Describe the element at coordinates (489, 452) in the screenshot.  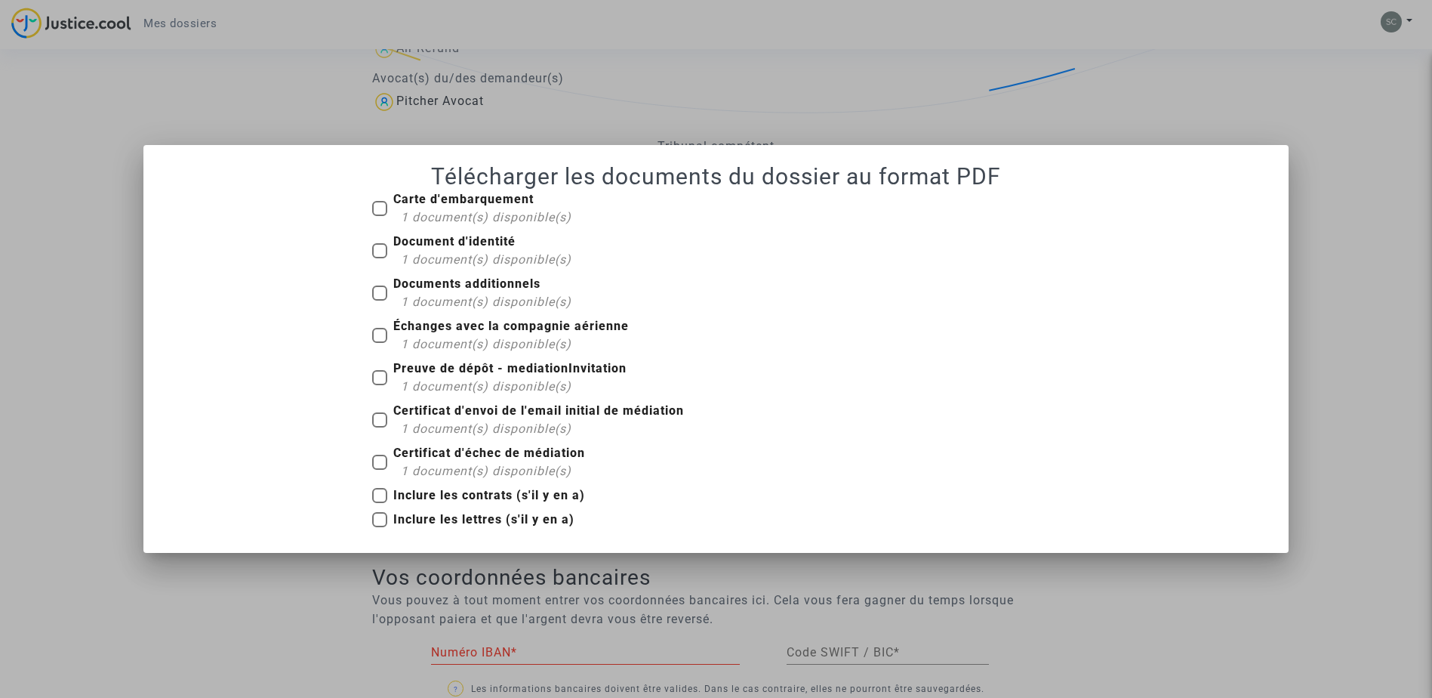
I see `b: Certificat d'échec de médiation` at that location.